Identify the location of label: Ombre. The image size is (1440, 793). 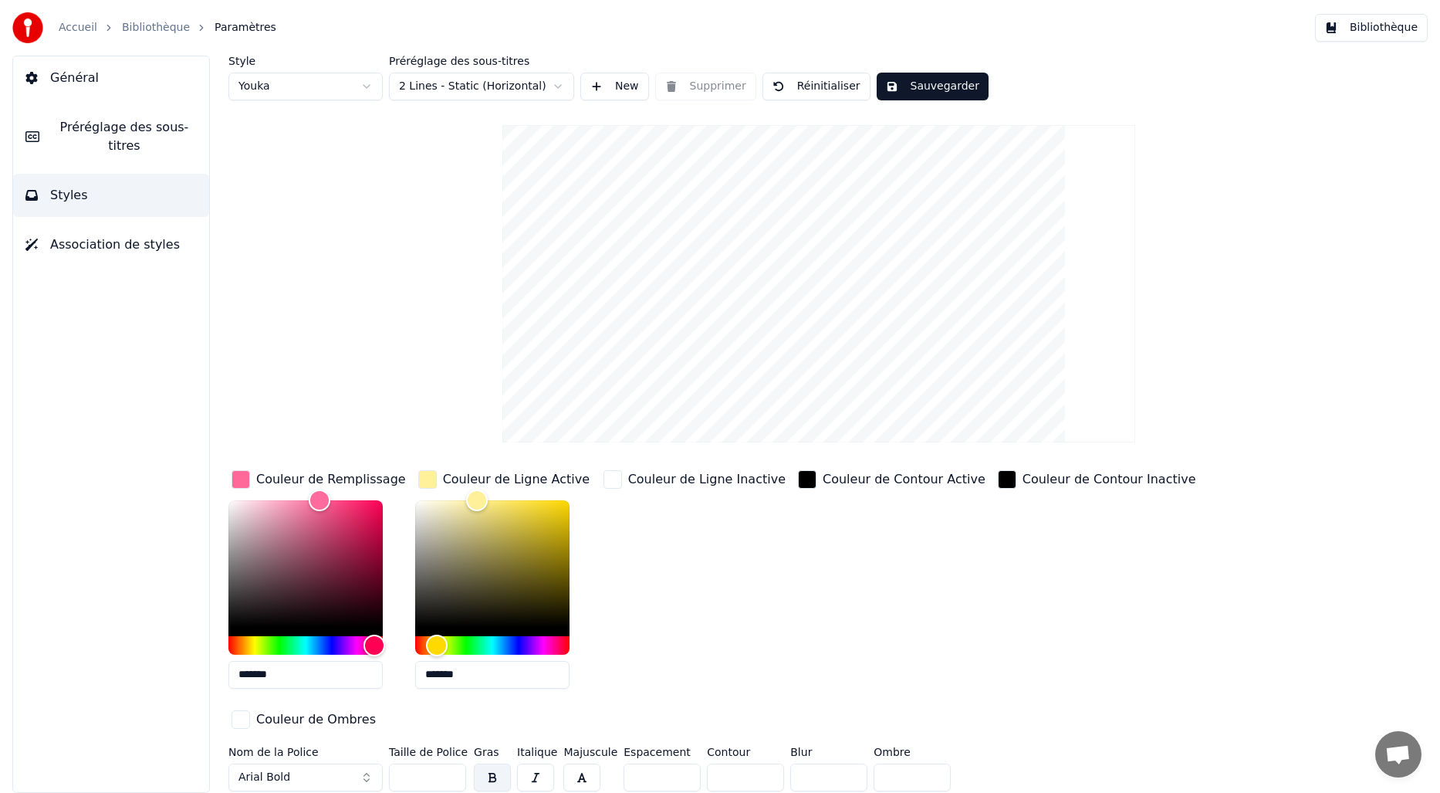
(912, 752).